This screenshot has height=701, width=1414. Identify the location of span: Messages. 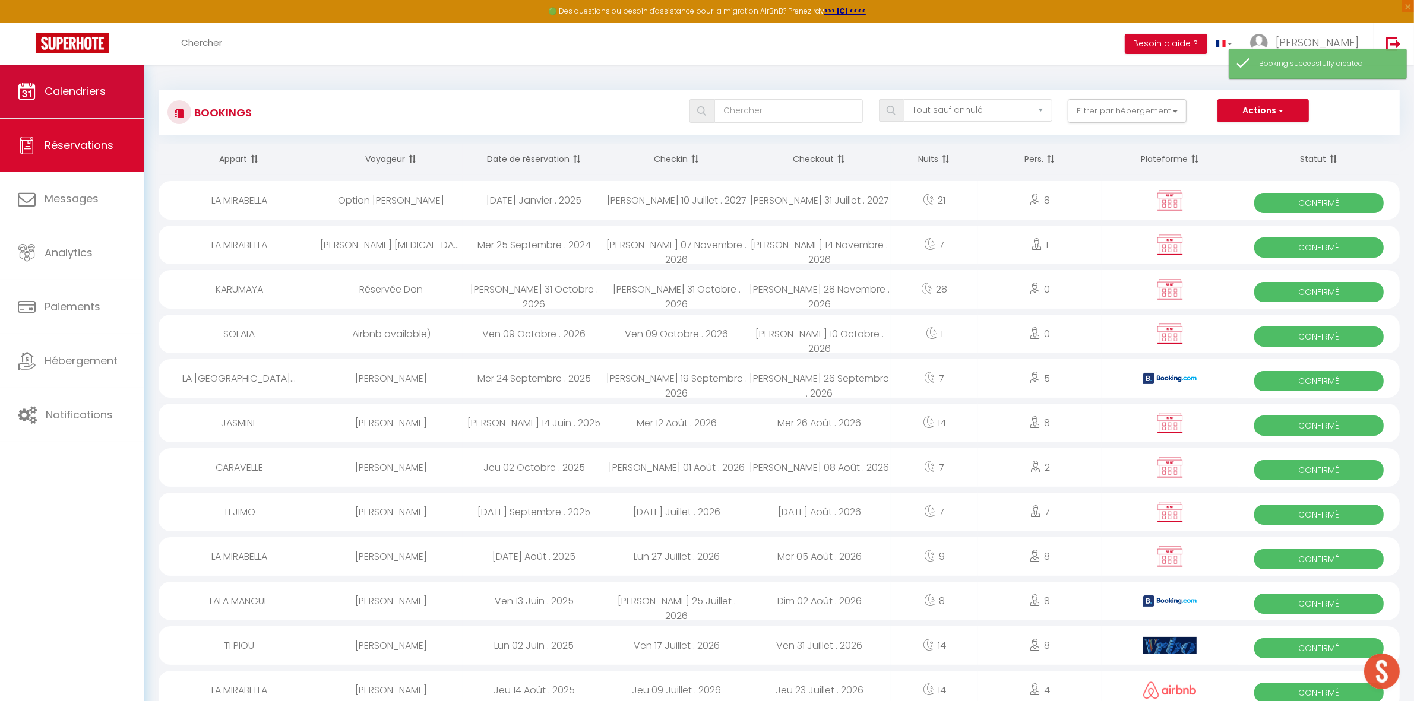
(71, 198).